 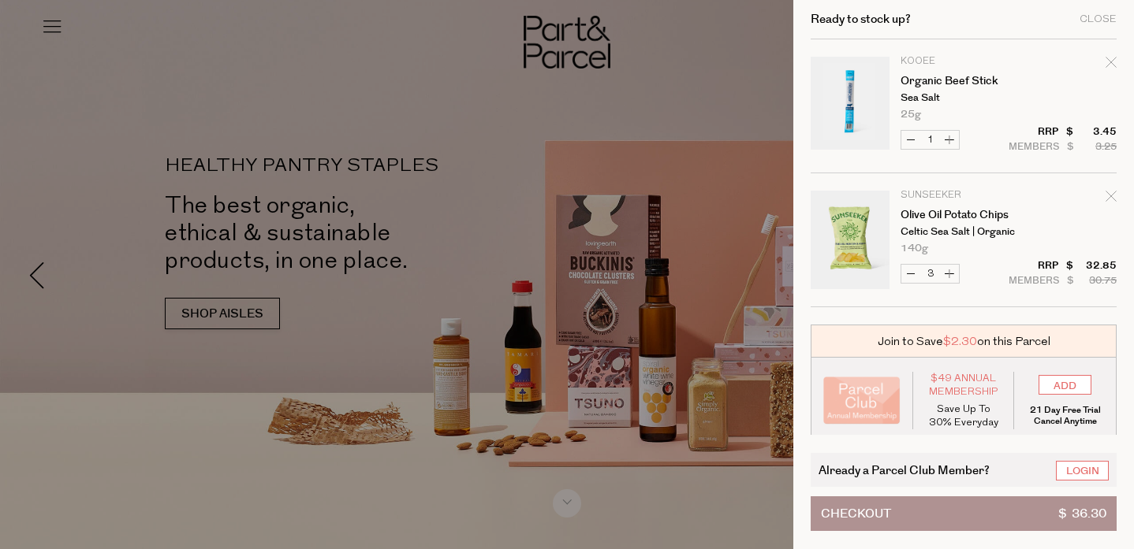 What do you see at coordinates (1082, 471) in the screenshot?
I see `a: Login` at bounding box center [1082, 471].